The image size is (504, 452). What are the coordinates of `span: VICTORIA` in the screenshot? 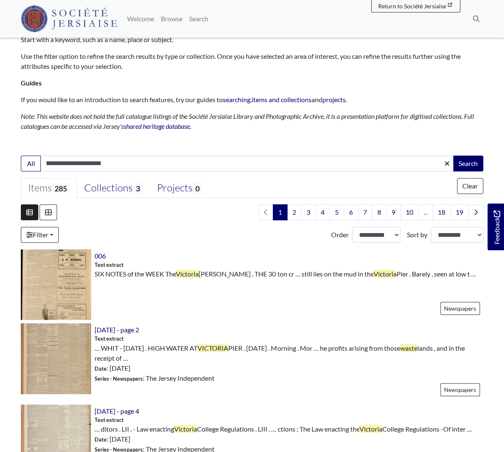 It's located at (213, 347).